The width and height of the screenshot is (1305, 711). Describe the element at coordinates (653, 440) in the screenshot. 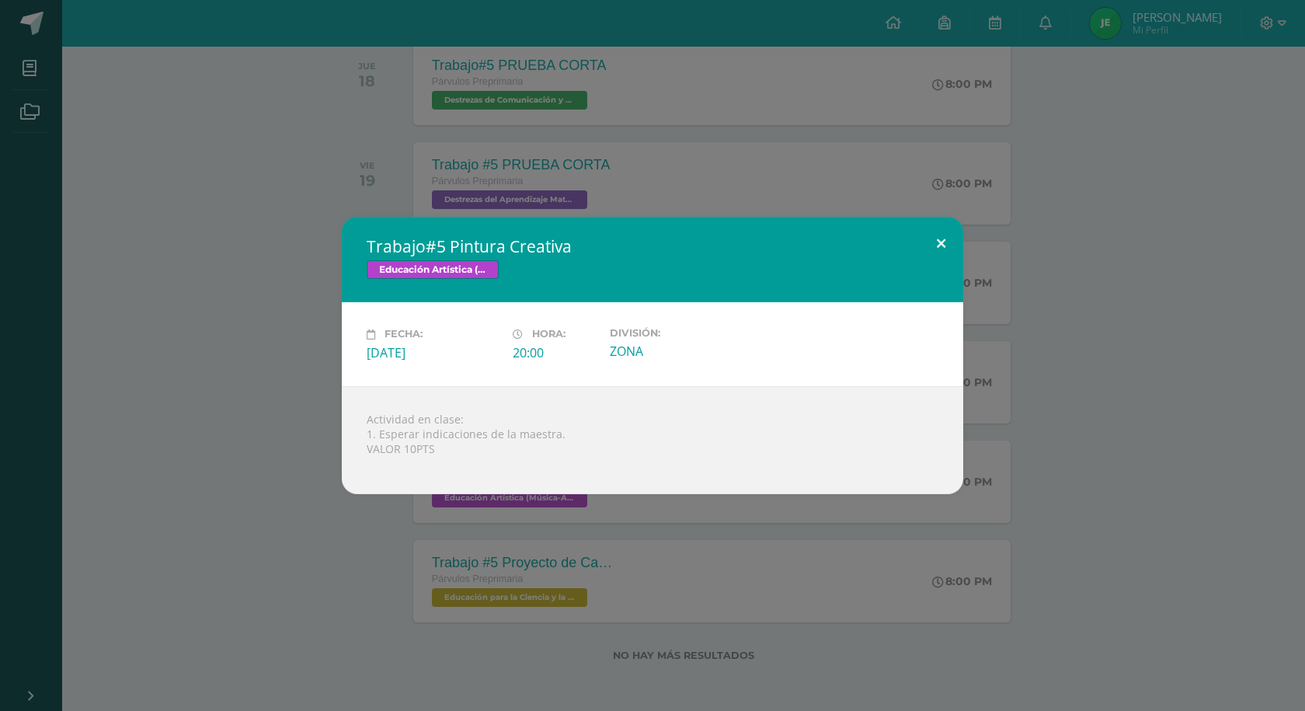

I see `div: Actividad en clase: 1. Esperar indicaciones de la maestra. VALOR 10PTS` at that location.